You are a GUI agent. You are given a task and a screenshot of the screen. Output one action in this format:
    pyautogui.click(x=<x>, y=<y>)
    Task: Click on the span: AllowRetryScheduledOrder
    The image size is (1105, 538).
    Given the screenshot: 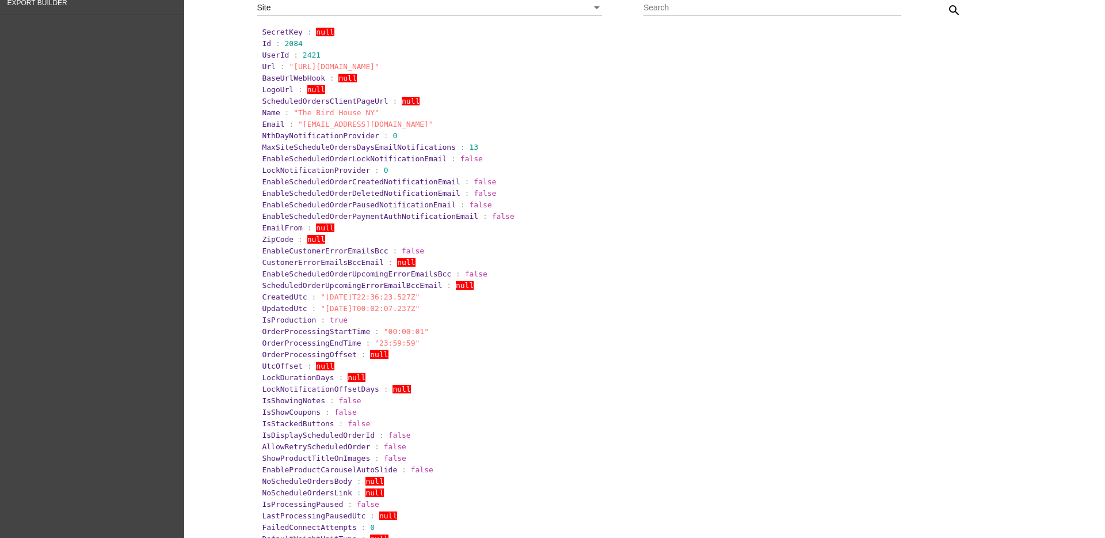 What is the action you would take?
    pyautogui.click(x=316, y=446)
    